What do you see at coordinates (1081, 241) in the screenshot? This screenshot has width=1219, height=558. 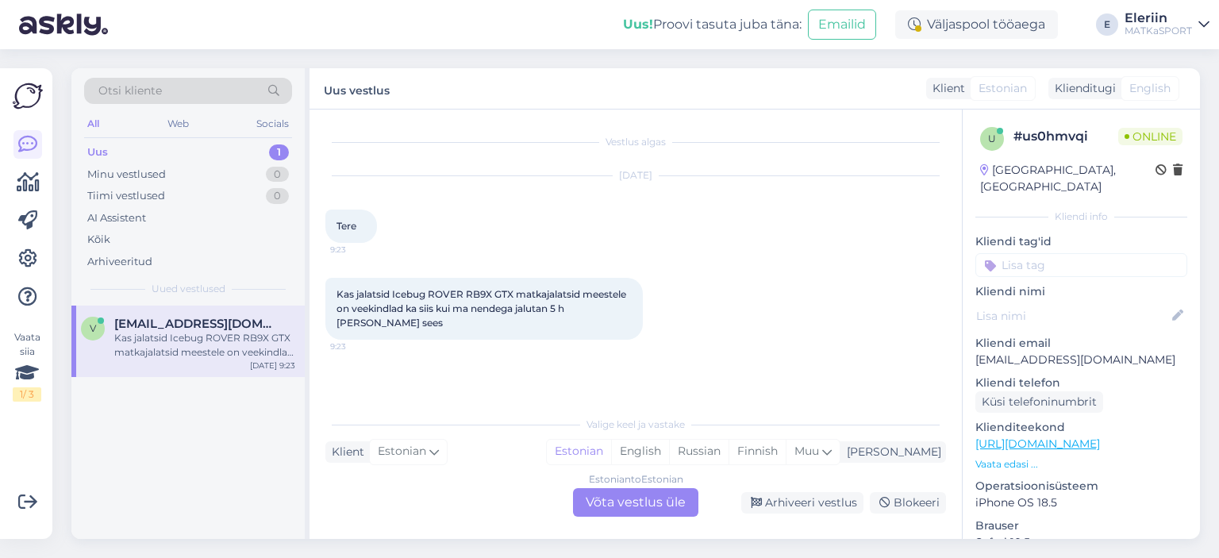 I see `p: Kliendi tag'id` at bounding box center [1081, 241].